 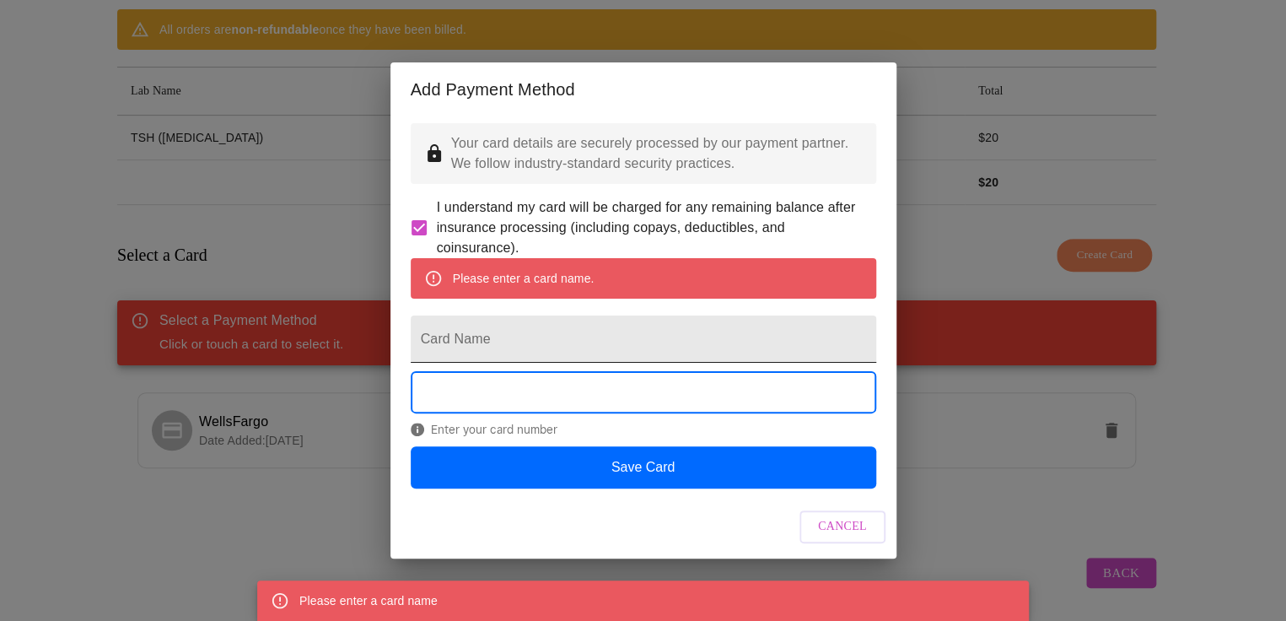 I want to click on div: Please enter a card name, so click(x=369, y=601).